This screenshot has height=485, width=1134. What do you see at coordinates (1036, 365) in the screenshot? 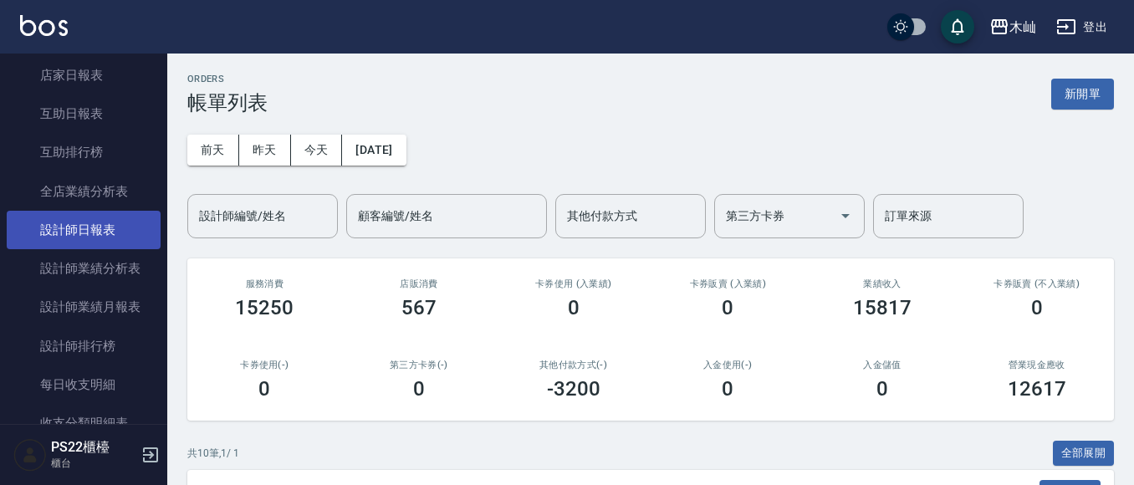
I see `h2: 營業現金應收` at bounding box center [1036, 365].